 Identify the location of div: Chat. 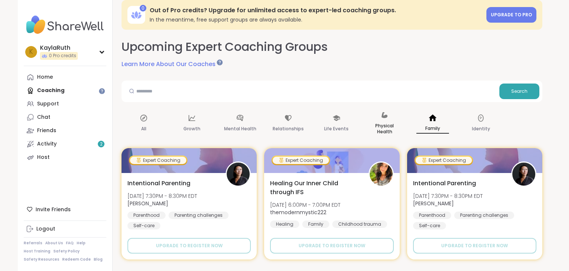
(44, 117).